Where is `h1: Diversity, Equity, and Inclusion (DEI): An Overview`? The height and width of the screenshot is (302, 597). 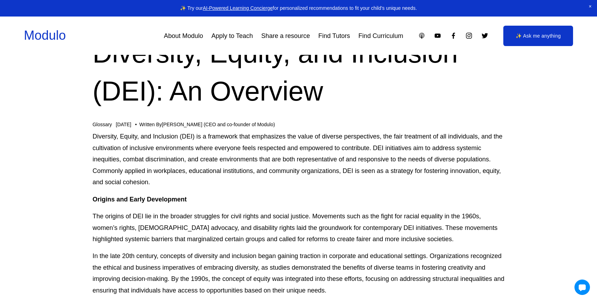 h1: Diversity, Equity, and Inclusion (DEI): An Overview is located at coordinates (299, 73).